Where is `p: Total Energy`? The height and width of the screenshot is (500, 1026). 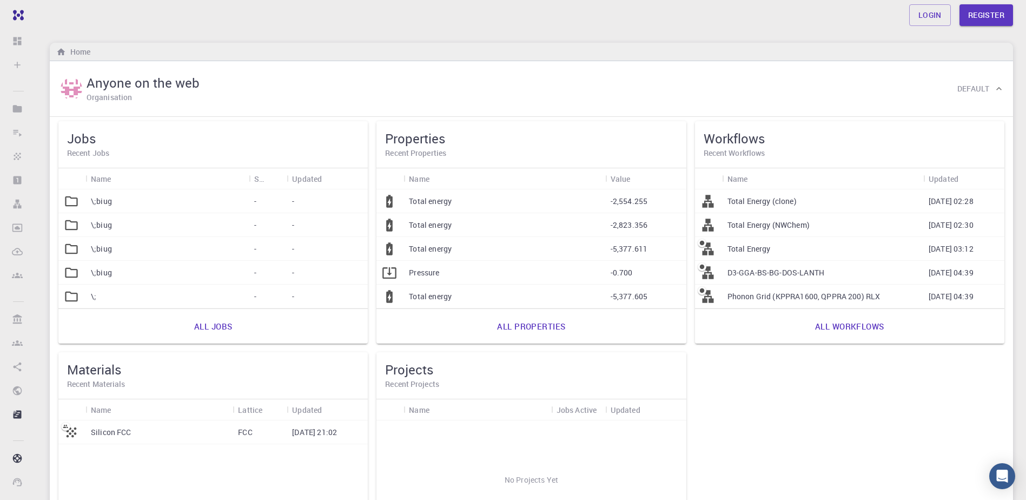 p: Total Energy is located at coordinates (749, 249).